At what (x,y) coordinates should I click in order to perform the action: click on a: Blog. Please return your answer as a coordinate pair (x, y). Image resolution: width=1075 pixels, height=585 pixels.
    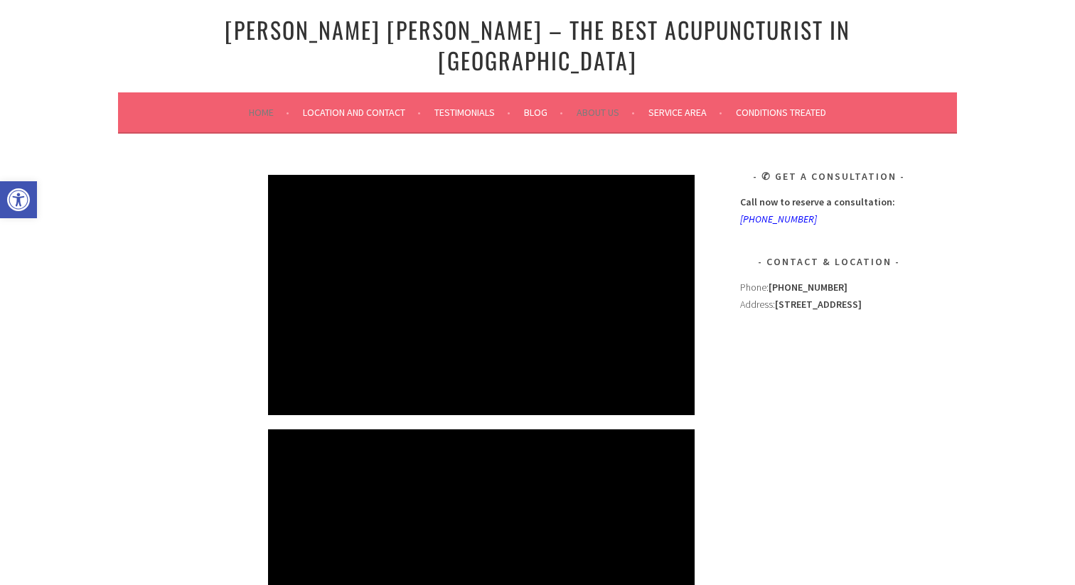
    Looking at the image, I should click on (543, 112).